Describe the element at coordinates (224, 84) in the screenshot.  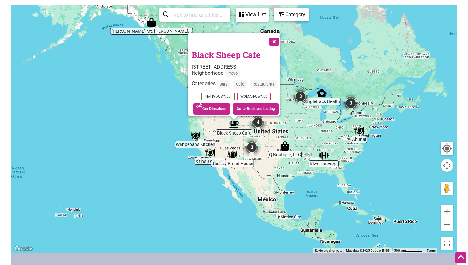
I see `span: Bars` at that location.